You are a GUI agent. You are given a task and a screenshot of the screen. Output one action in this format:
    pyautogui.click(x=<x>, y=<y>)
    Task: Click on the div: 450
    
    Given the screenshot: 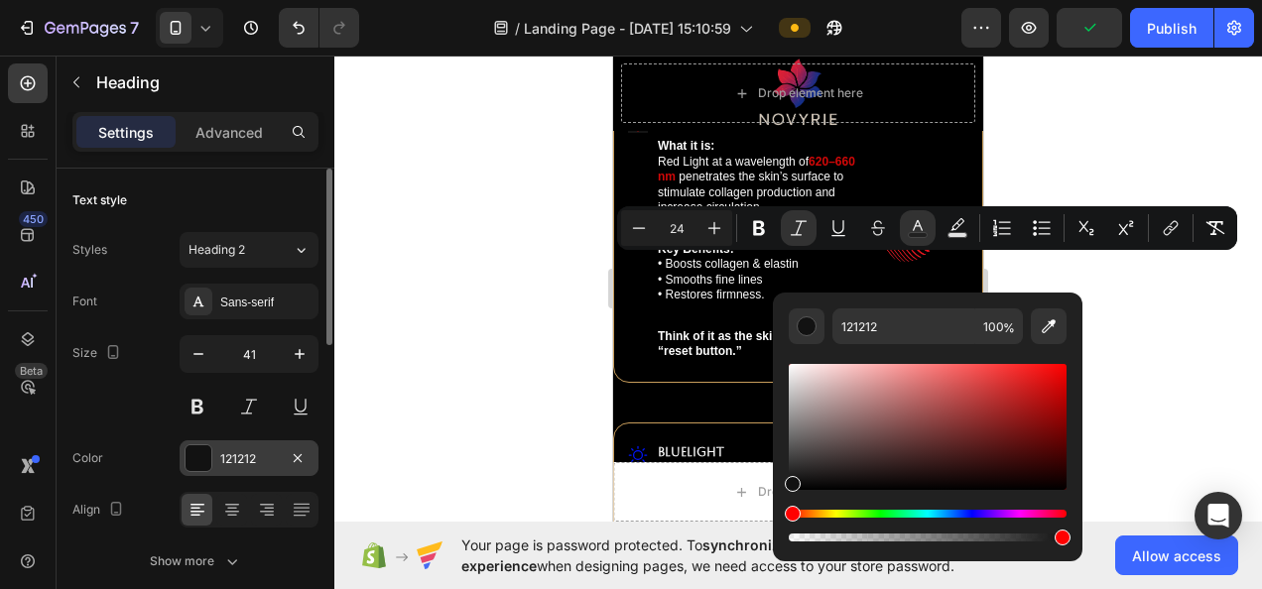 What is the action you would take?
    pyautogui.click(x=33, y=219)
    